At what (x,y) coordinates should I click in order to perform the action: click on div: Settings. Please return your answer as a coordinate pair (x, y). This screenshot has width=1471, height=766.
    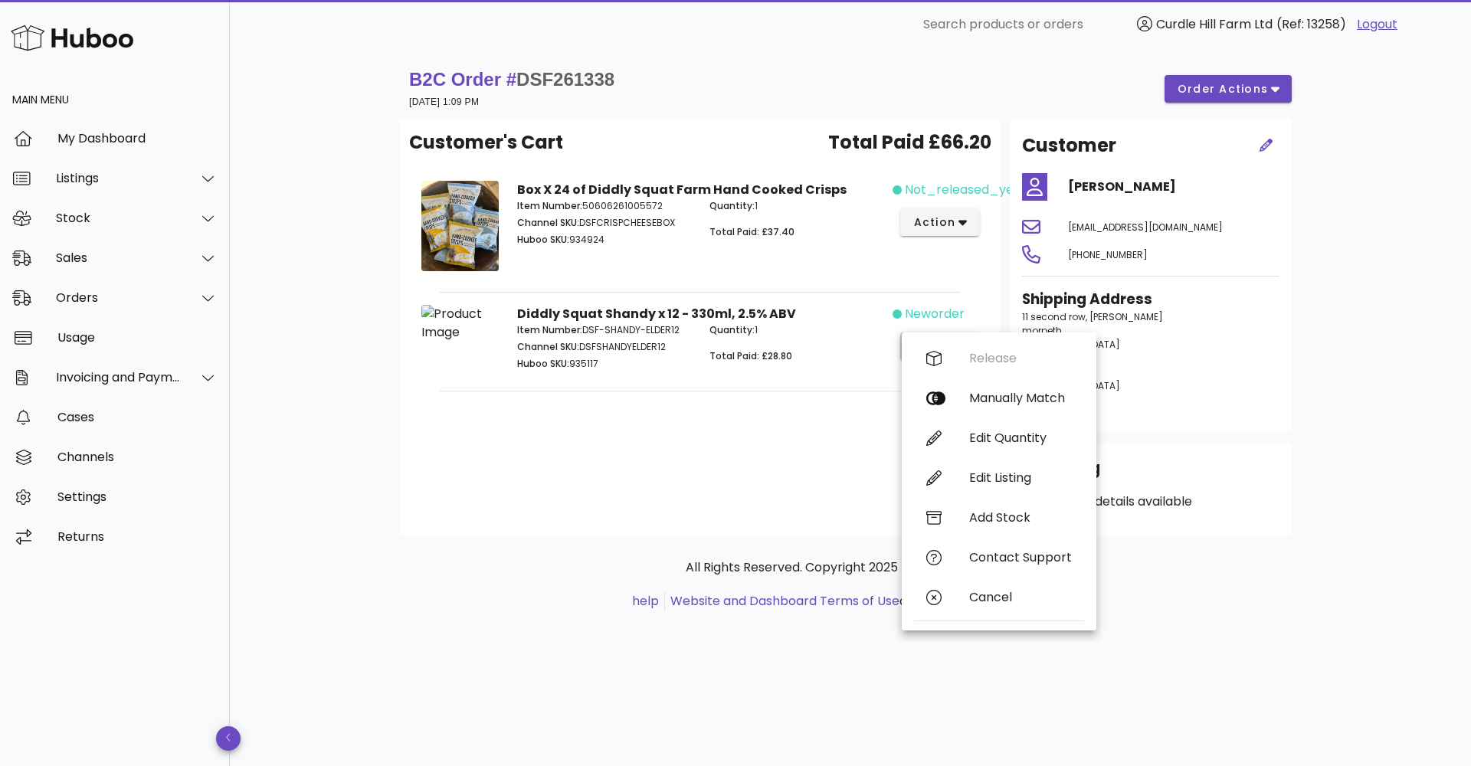
    Looking at the image, I should click on (137, 496).